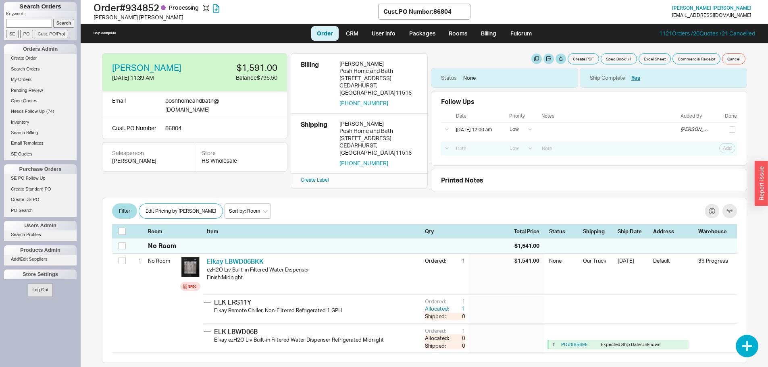 Image resolution: width=768 pixels, height=367 pixels. What do you see at coordinates (40, 200) in the screenshot?
I see `a: Create DS PO` at bounding box center [40, 200].